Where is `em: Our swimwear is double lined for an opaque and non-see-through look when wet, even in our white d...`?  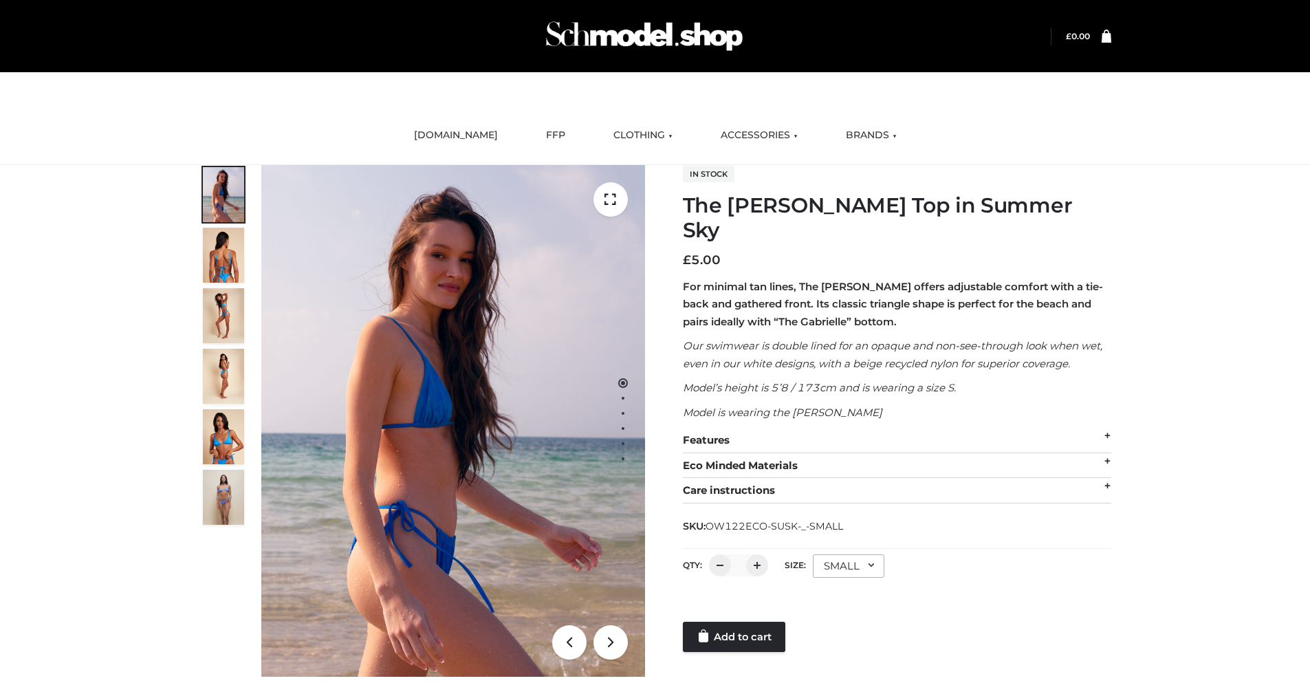
em: Our swimwear is double lined for an opaque and non-see-through look when wet, even in our white d... is located at coordinates (893, 354).